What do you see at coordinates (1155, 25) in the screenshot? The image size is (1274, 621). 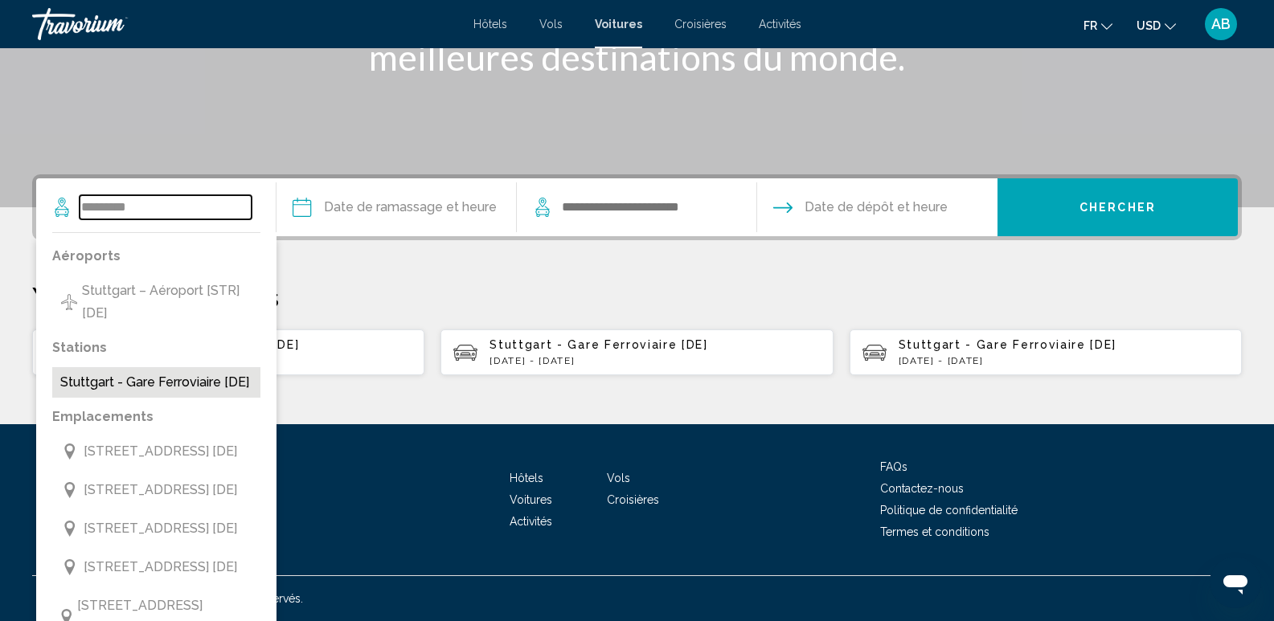 I see `button: Change currency` at bounding box center [1155, 25].